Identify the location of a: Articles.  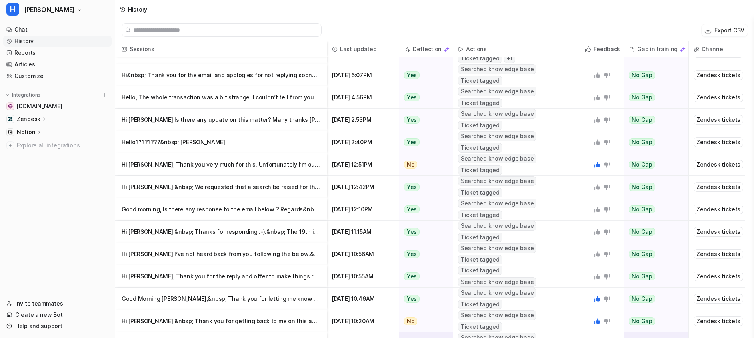
(57, 64).